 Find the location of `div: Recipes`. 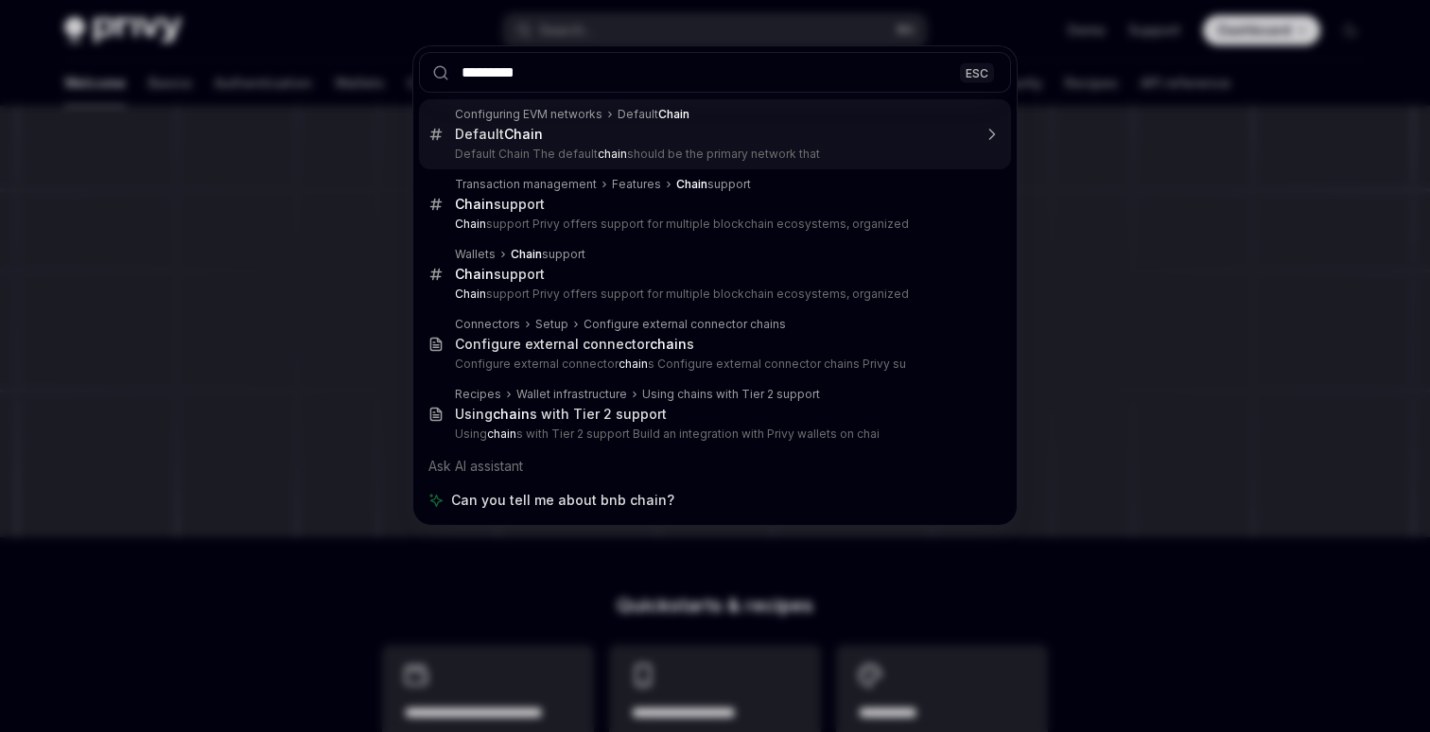

div: Recipes is located at coordinates (478, 394).